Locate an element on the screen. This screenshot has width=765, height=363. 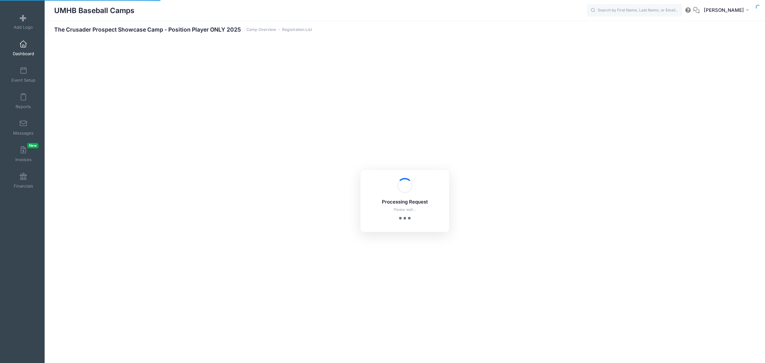
span: Messages is located at coordinates (23, 133).